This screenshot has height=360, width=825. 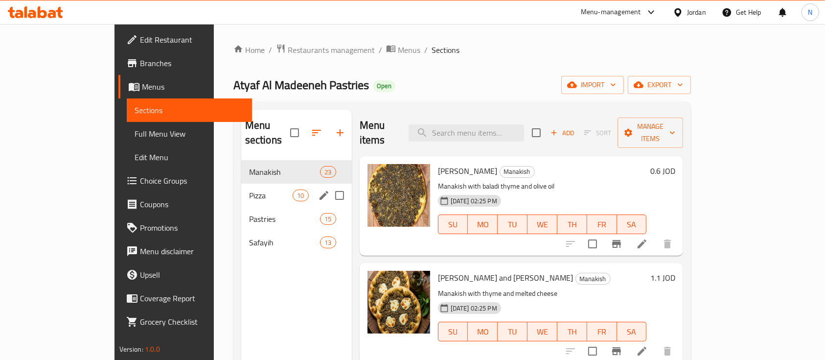 I want to click on span: Restaurants management, so click(x=331, y=50).